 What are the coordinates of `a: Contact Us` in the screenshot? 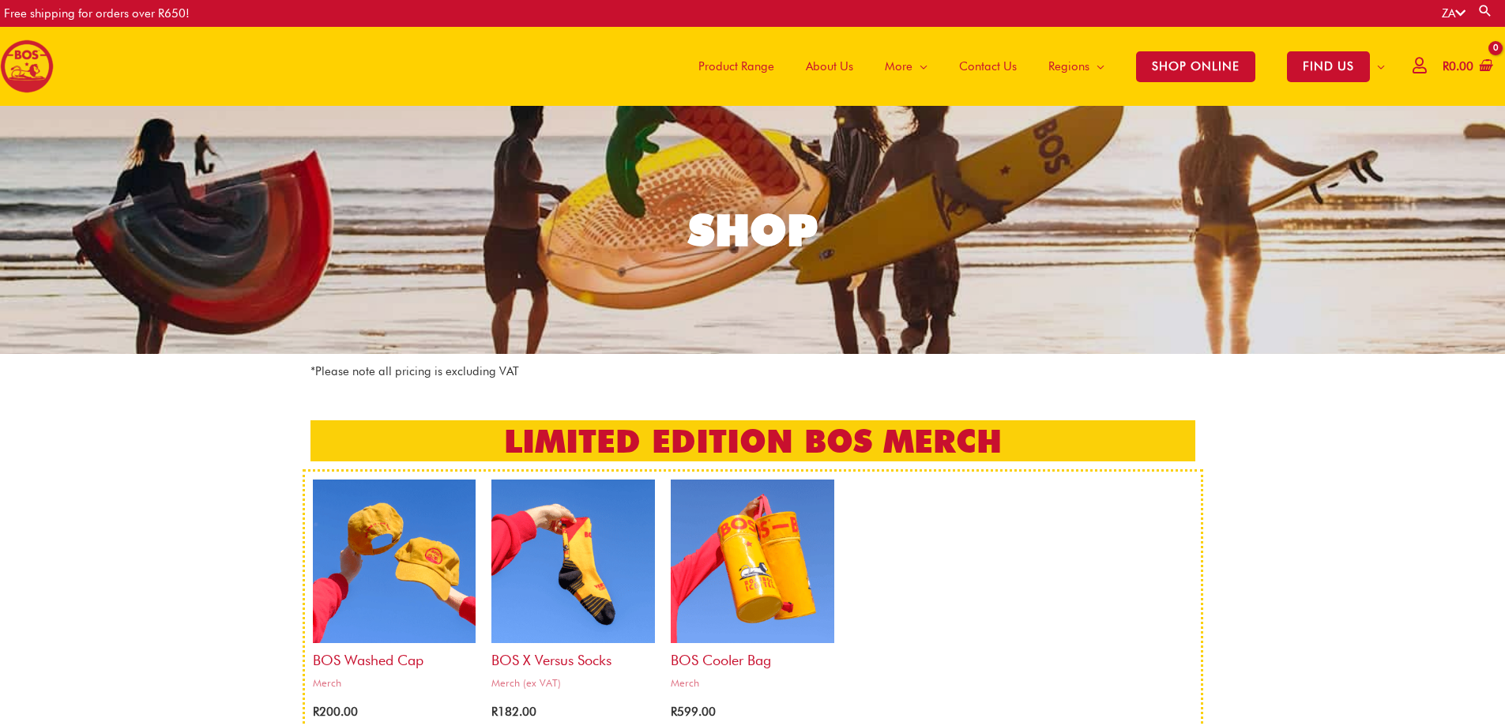 It's located at (987, 66).